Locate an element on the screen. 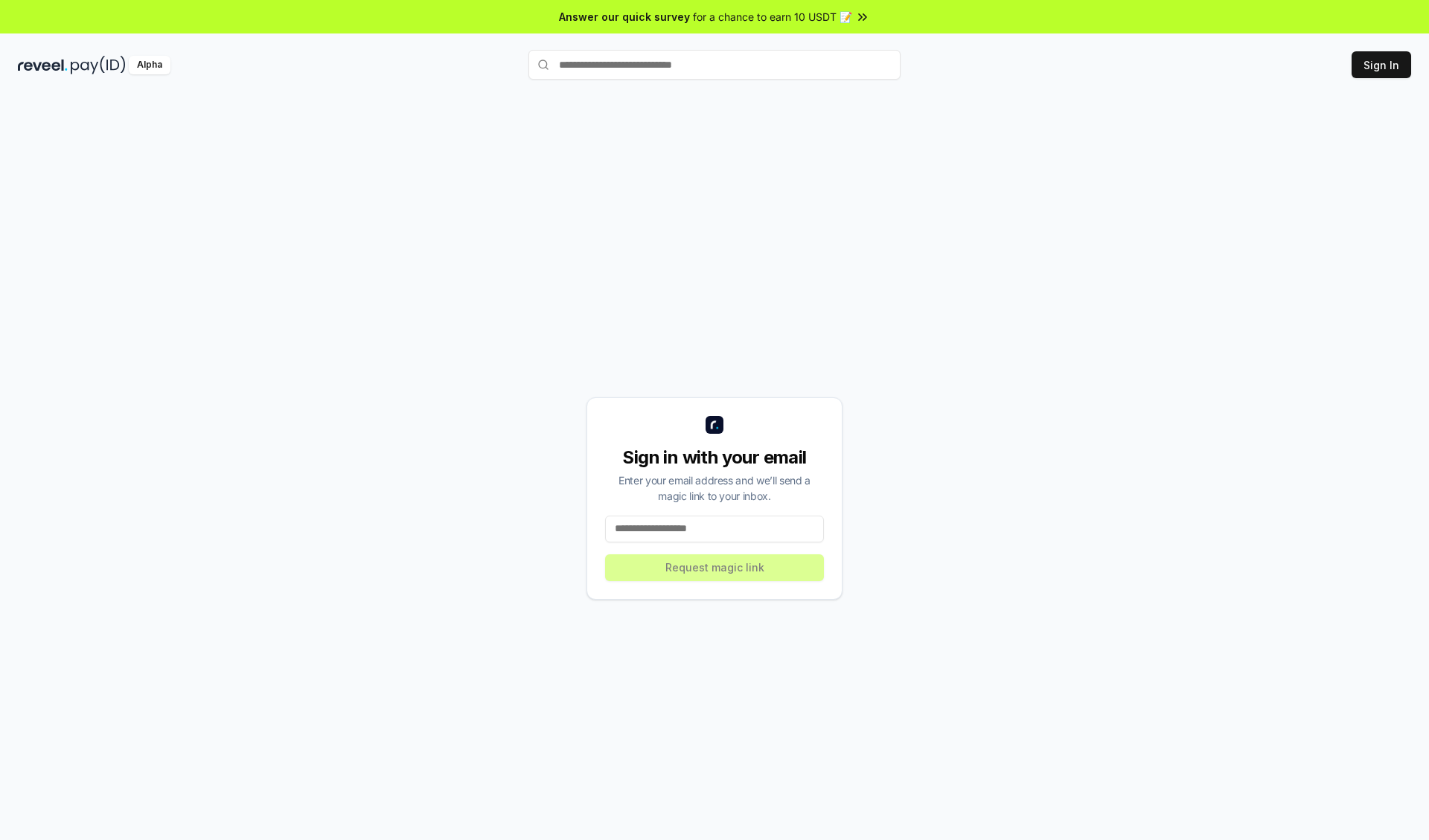  span: for a chance to earn 10 USDT 📝 is located at coordinates (772, 16).